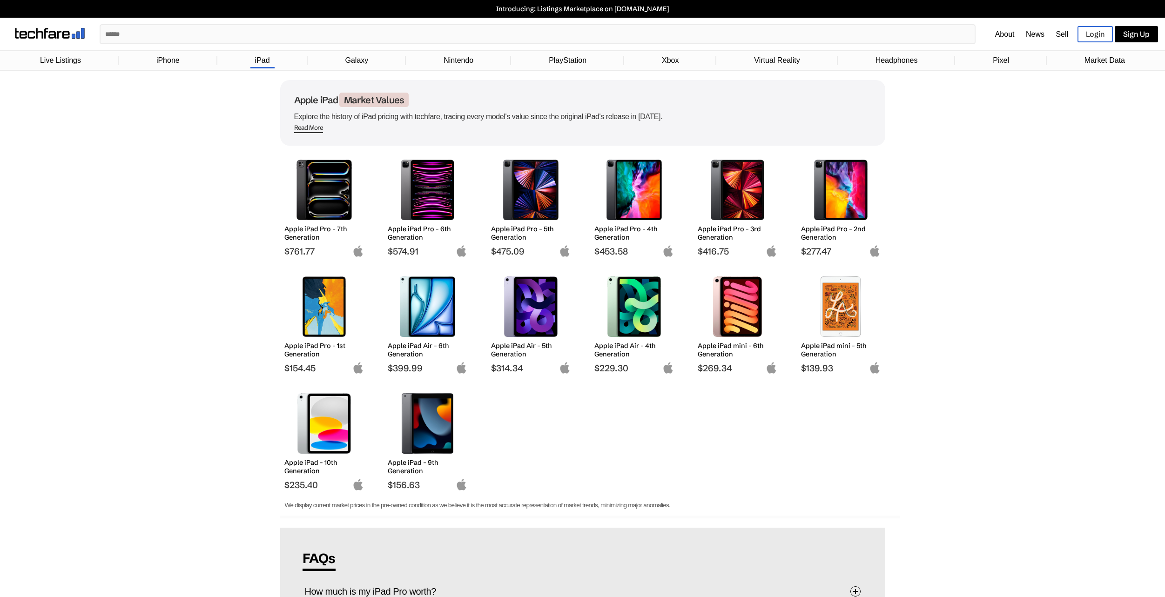 Image resolution: width=1165 pixels, height=597 pixels. What do you see at coordinates (635, 206) in the screenshot?
I see `a: Apple iPad Pro 4th Generation Apple iPad Pro - 4th Generation $453.58 apple-logo` at bounding box center [635, 206].